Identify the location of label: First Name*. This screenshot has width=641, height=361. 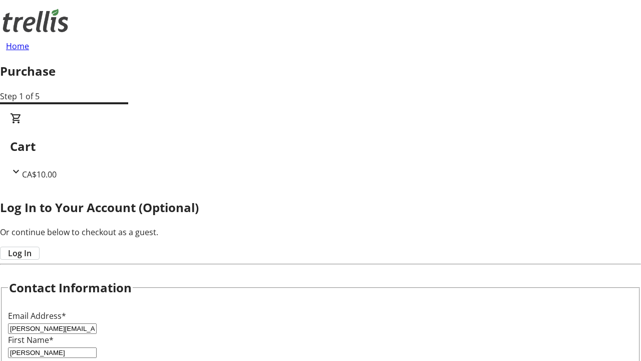
(31, 340).